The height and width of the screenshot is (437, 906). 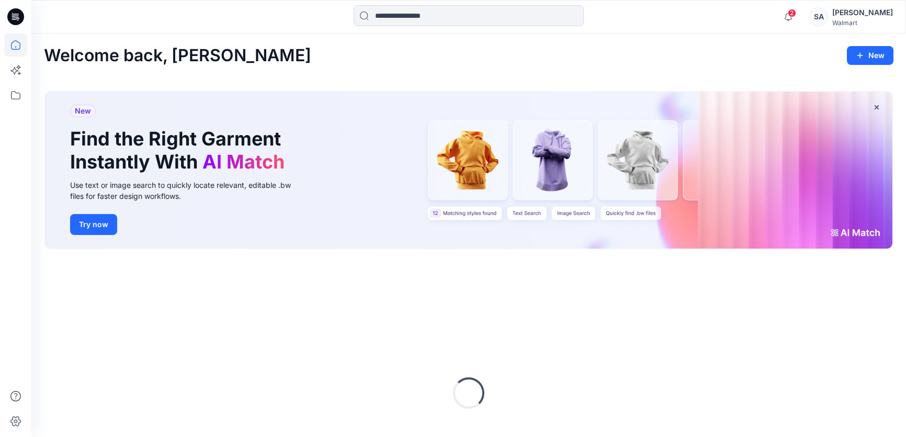 What do you see at coordinates (188, 190) in the screenshot?
I see `div: Use text or image search to quickly locate relevant, editable .bw files for faster design workflows.` at bounding box center [188, 190].